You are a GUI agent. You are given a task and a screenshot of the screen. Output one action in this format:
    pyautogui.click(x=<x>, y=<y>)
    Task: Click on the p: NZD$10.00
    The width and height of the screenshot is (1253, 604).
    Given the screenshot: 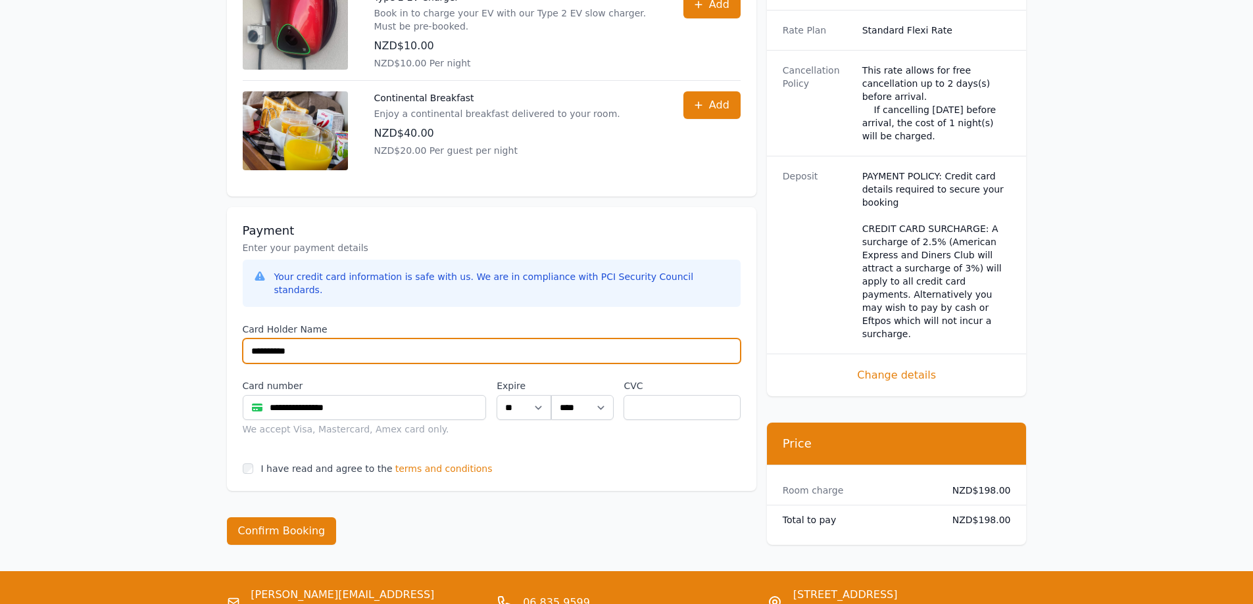 What is the action you would take?
    pyautogui.click(x=516, y=46)
    